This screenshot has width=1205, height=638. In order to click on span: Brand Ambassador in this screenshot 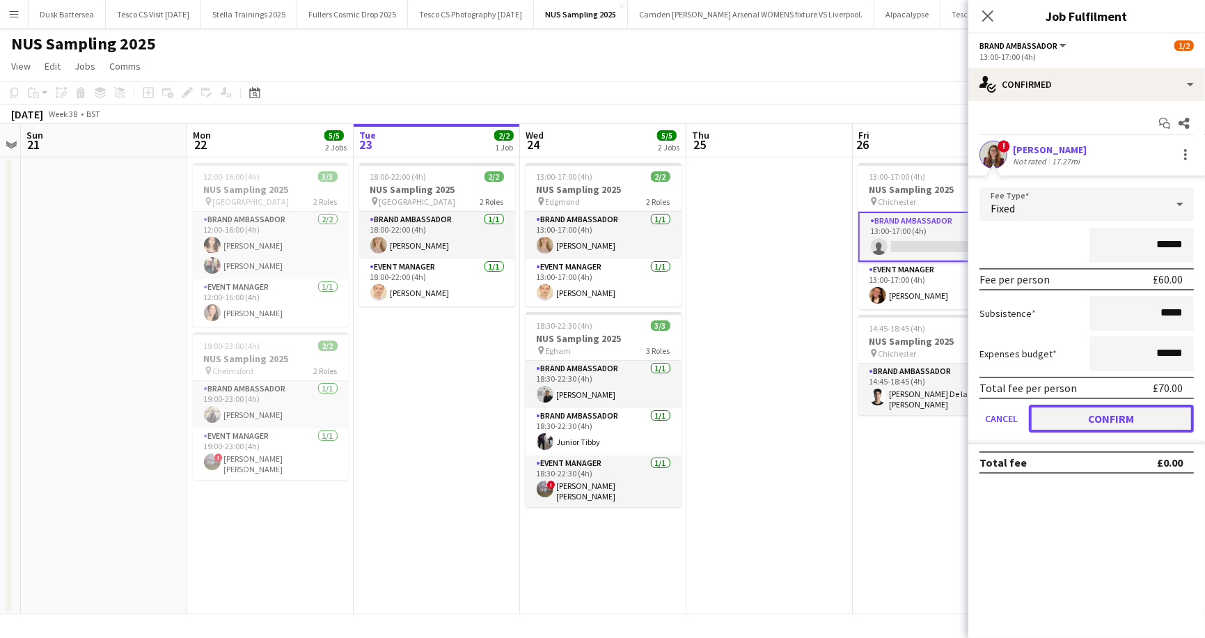, I will do `click(1018, 45)`.